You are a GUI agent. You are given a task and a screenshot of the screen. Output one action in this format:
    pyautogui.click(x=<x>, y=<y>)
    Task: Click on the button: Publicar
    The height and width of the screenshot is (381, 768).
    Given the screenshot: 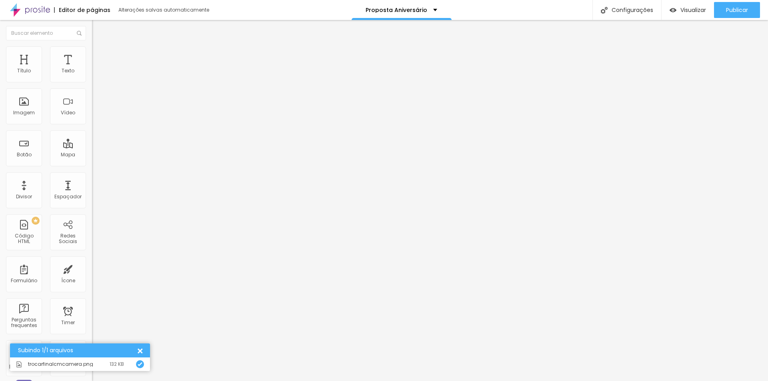 What is the action you would take?
    pyautogui.click(x=737, y=10)
    